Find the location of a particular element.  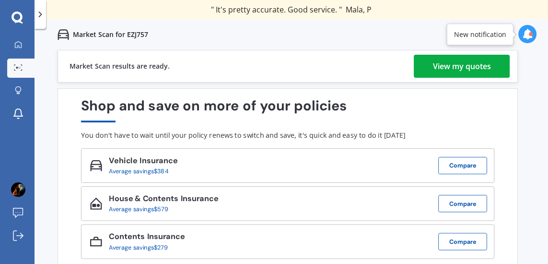

div: Average savings $384 is located at coordinates (139, 171).